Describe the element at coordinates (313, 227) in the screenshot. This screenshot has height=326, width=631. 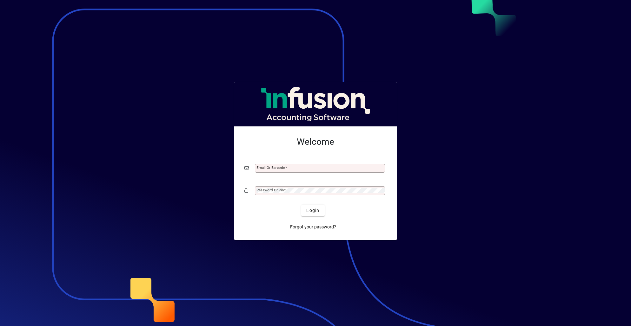
I see `span: Forgot your password?` at that location.